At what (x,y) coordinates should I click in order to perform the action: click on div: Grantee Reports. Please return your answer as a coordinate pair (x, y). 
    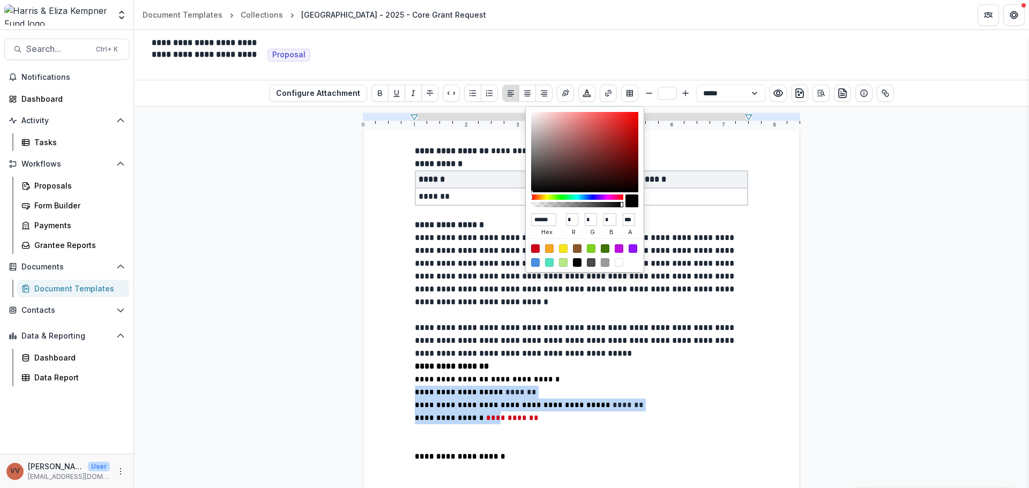
    Looking at the image, I should click on (77, 245).